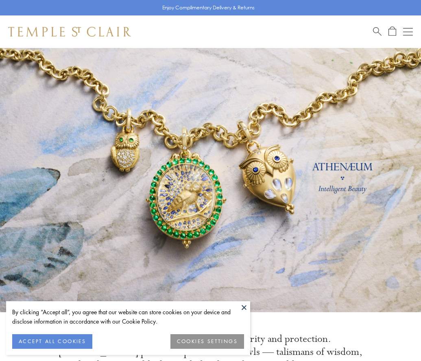 Image resolution: width=421 pixels, height=361 pixels. I want to click on p: Enjoy Complimentary Delivery & Returns, so click(208, 8).